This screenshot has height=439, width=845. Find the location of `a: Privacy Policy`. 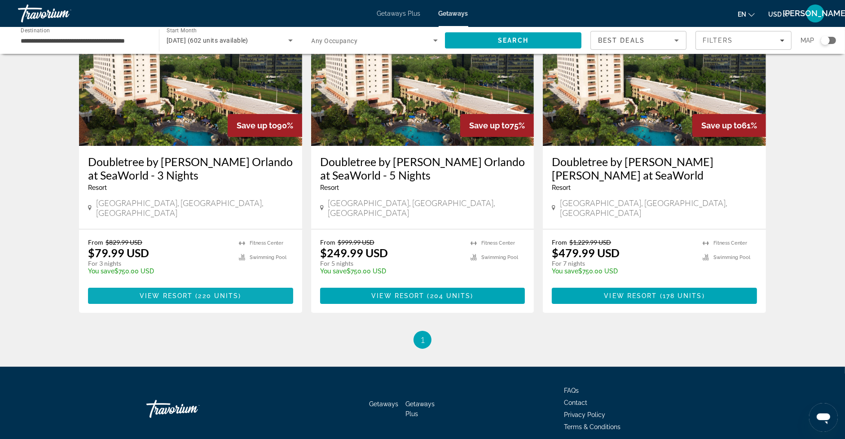

a: Privacy Policy is located at coordinates (585, 415).